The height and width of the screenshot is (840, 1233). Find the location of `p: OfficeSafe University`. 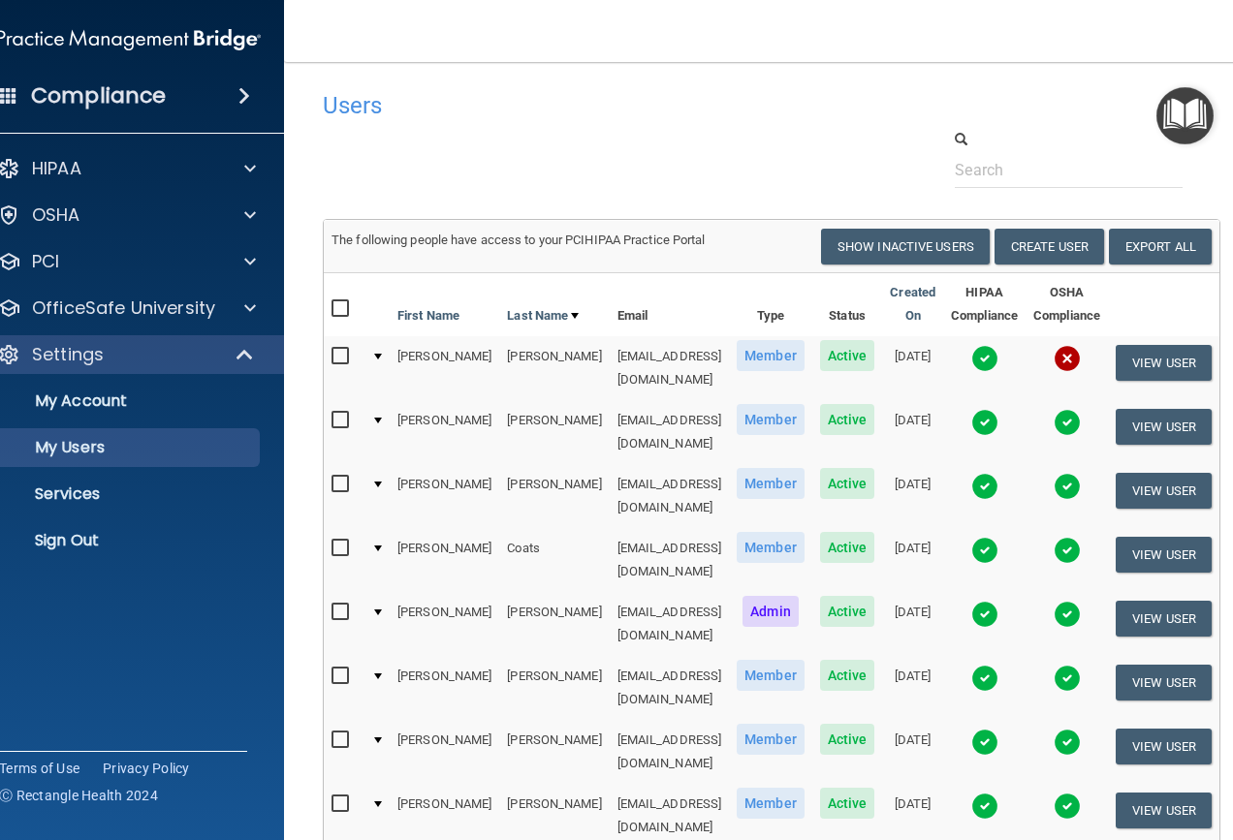

p: OfficeSafe University is located at coordinates (123, 308).